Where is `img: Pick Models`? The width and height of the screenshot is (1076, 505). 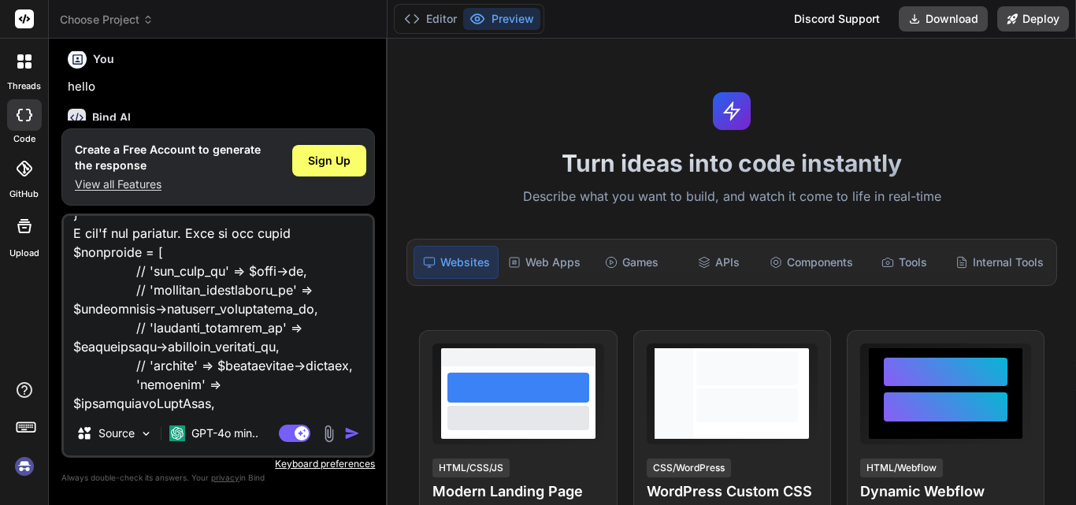 img: Pick Models is located at coordinates (146, 433).